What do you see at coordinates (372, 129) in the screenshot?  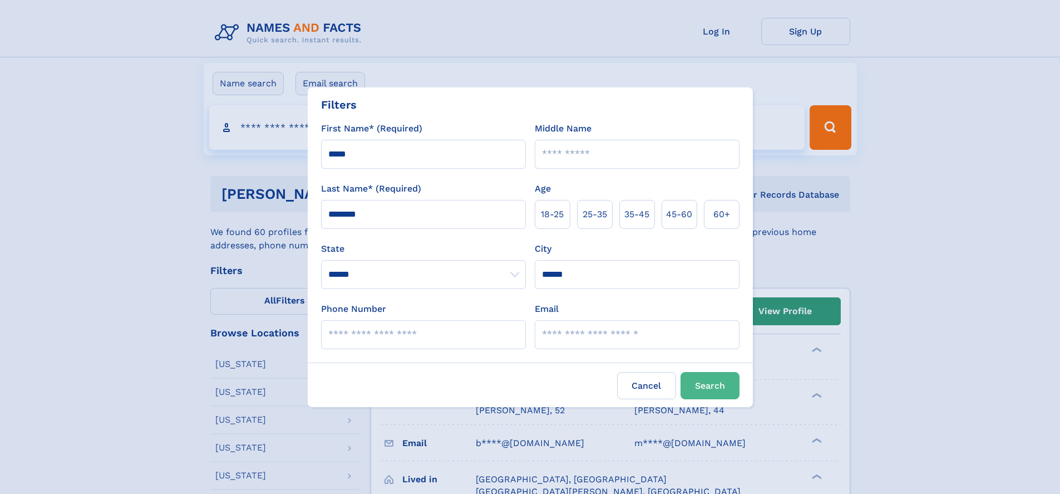 I see `label: First Name* (Required)` at bounding box center [372, 129].